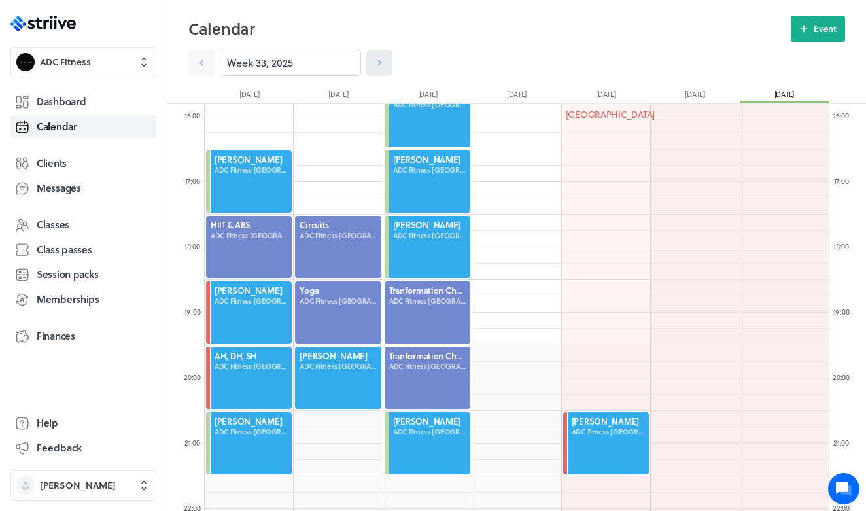 Image resolution: width=866 pixels, height=511 pixels. What do you see at coordinates (83, 188) in the screenshot?
I see `a: Messages` at bounding box center [83, 188].